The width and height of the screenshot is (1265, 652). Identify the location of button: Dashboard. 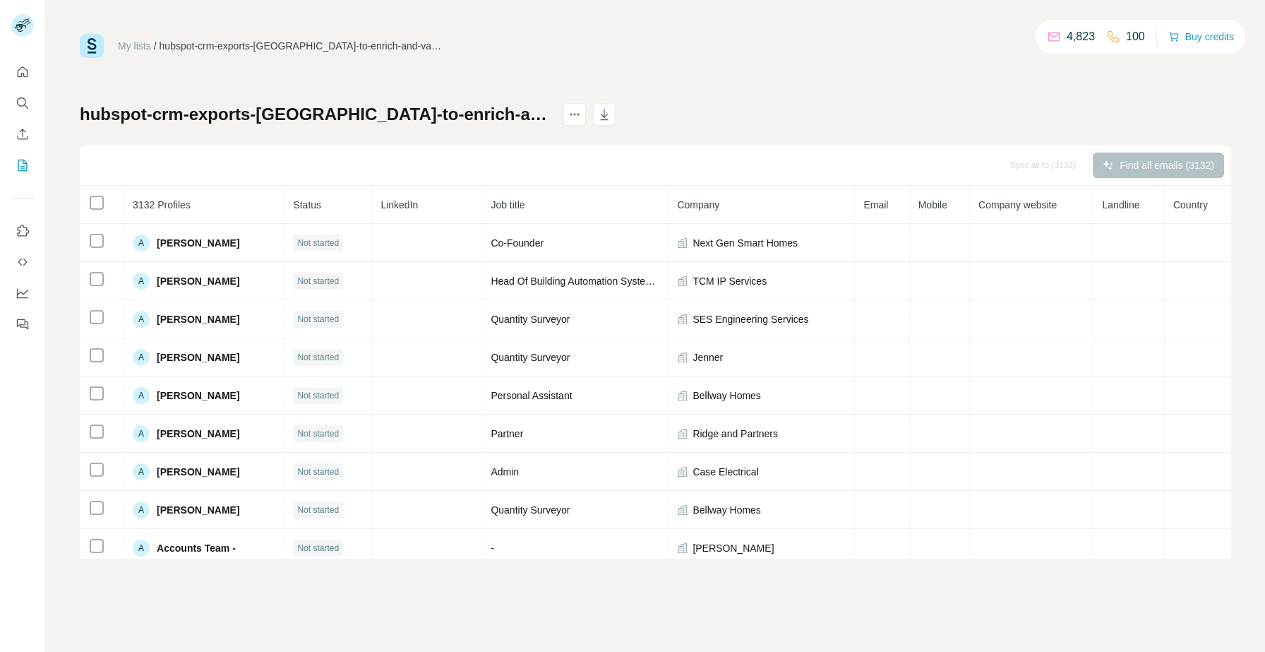
(23, 293).